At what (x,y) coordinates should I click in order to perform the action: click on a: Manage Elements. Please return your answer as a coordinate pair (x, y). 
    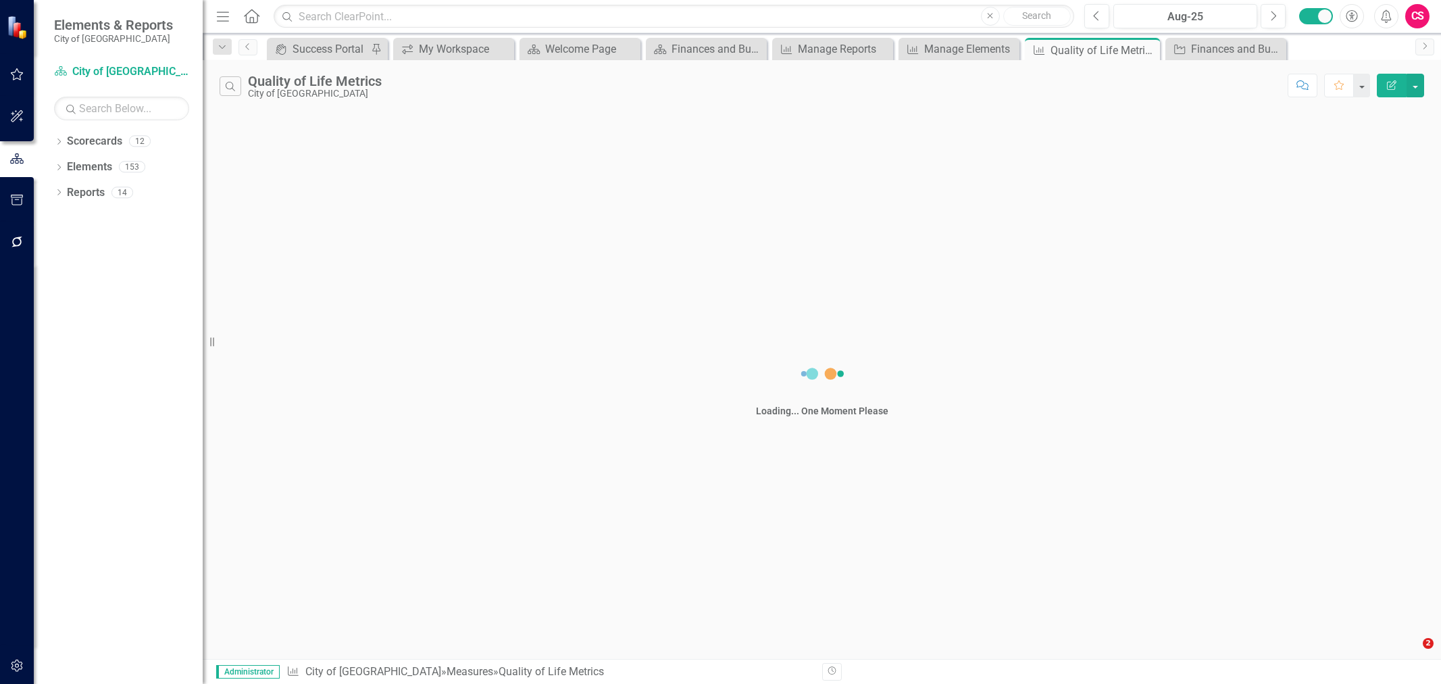
    Looking at the image, I should click on (959, 49).